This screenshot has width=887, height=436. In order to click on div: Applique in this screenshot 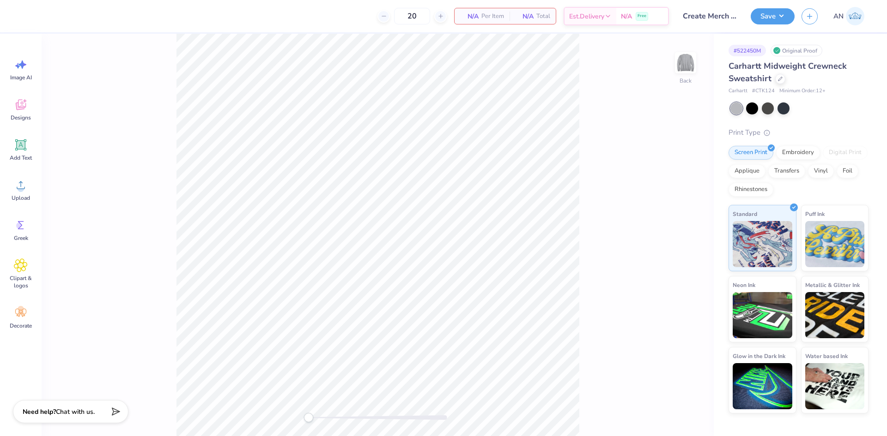, I will do `click(747, 171)`.